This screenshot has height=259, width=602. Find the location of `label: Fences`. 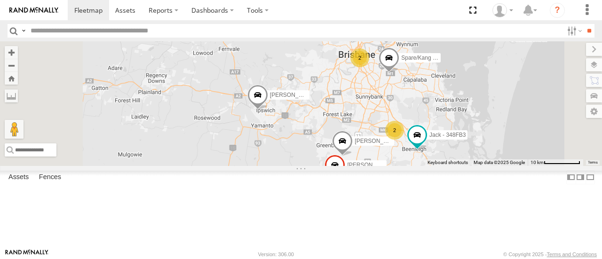

label: Fences is located at coordinates (50, 178).